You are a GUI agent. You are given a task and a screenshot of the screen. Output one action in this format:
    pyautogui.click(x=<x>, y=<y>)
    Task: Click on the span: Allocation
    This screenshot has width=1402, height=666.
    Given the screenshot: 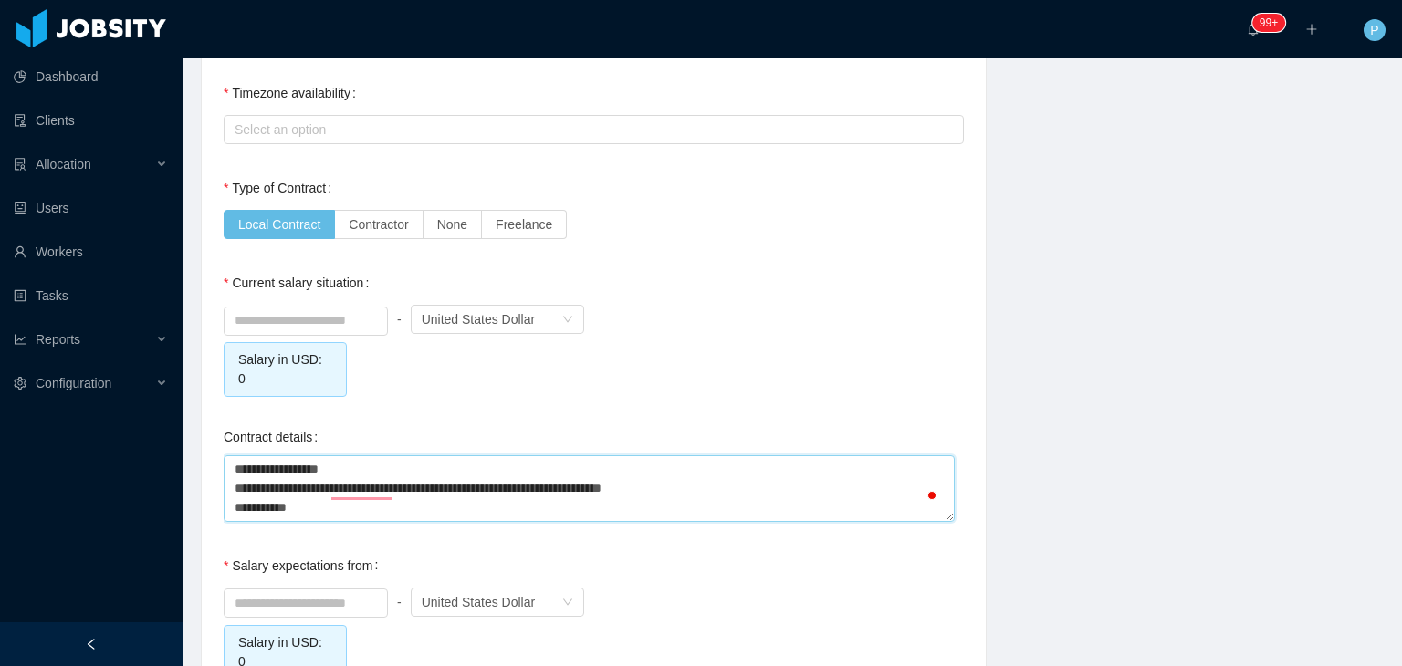 What is the action you would take?
    pyautogui.click(x=63, y=164)
    